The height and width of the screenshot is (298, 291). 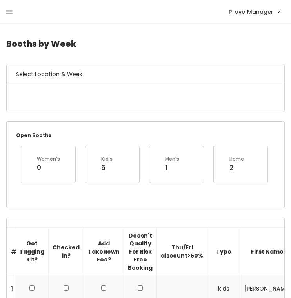 I want to click on th: Thu/Fri discount>50%, so click(x=182, y=252).